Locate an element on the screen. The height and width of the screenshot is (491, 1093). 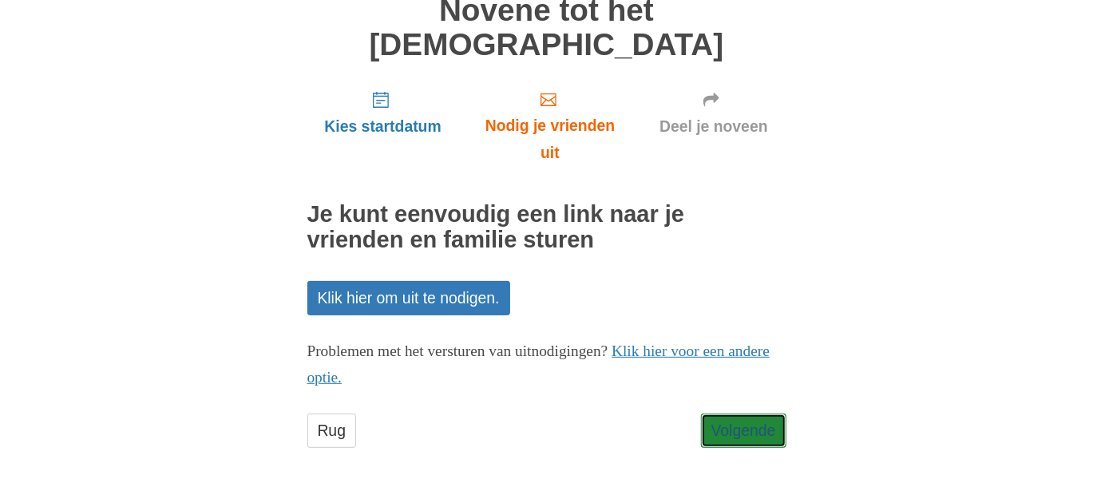
font: Klik hier om uit te nodigen. is located at coordinates (409, 299).